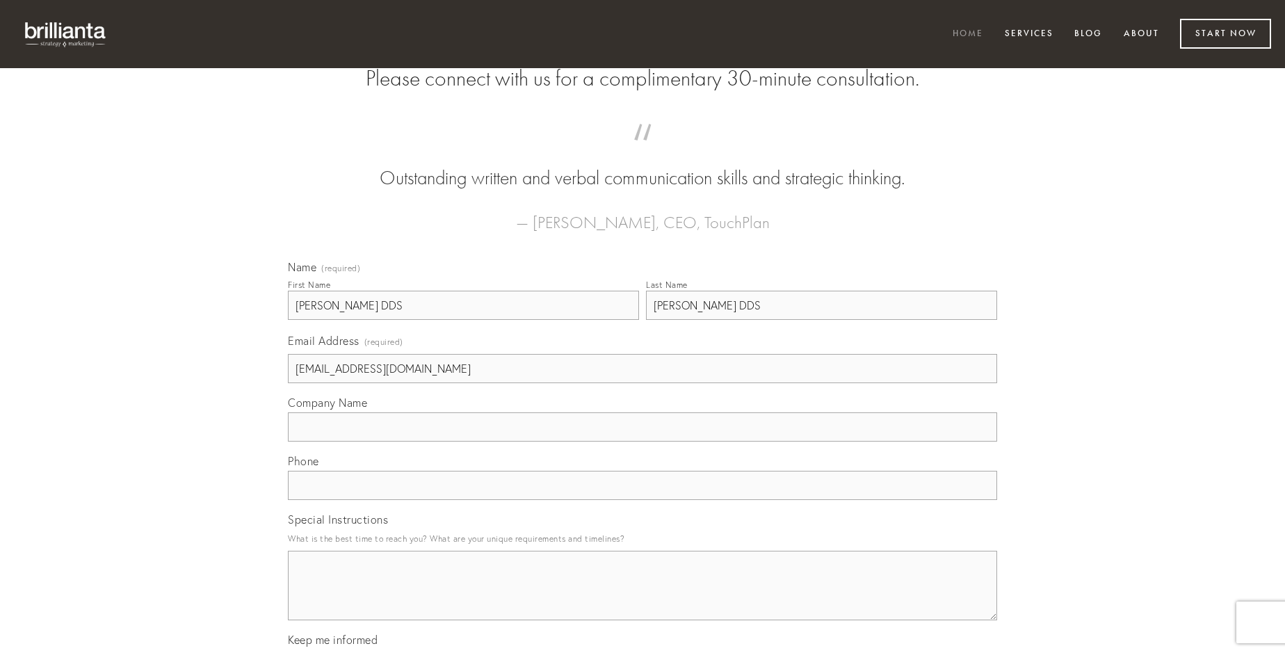 The image size is (1285, 653). I want to click on span: Special Instructions, so click(338, 520).